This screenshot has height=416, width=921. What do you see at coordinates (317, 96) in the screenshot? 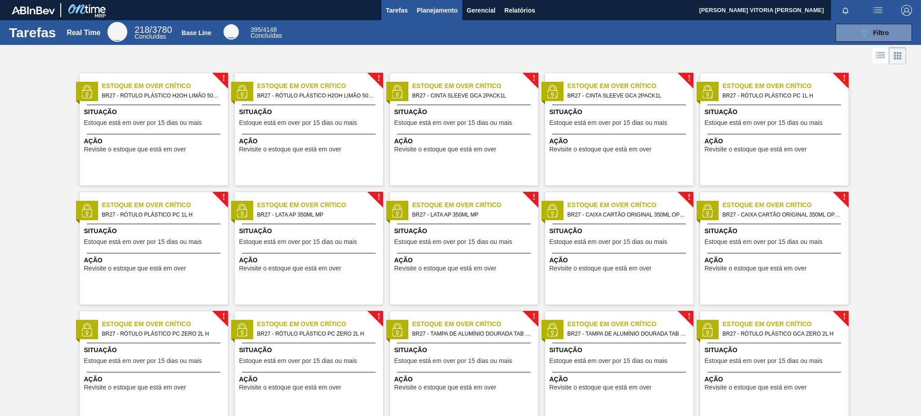
I see `span: BR27 - RÓTULO PLÁSTICO H2OH LIMÃO 500ML H` at bounding box center [317, 96].